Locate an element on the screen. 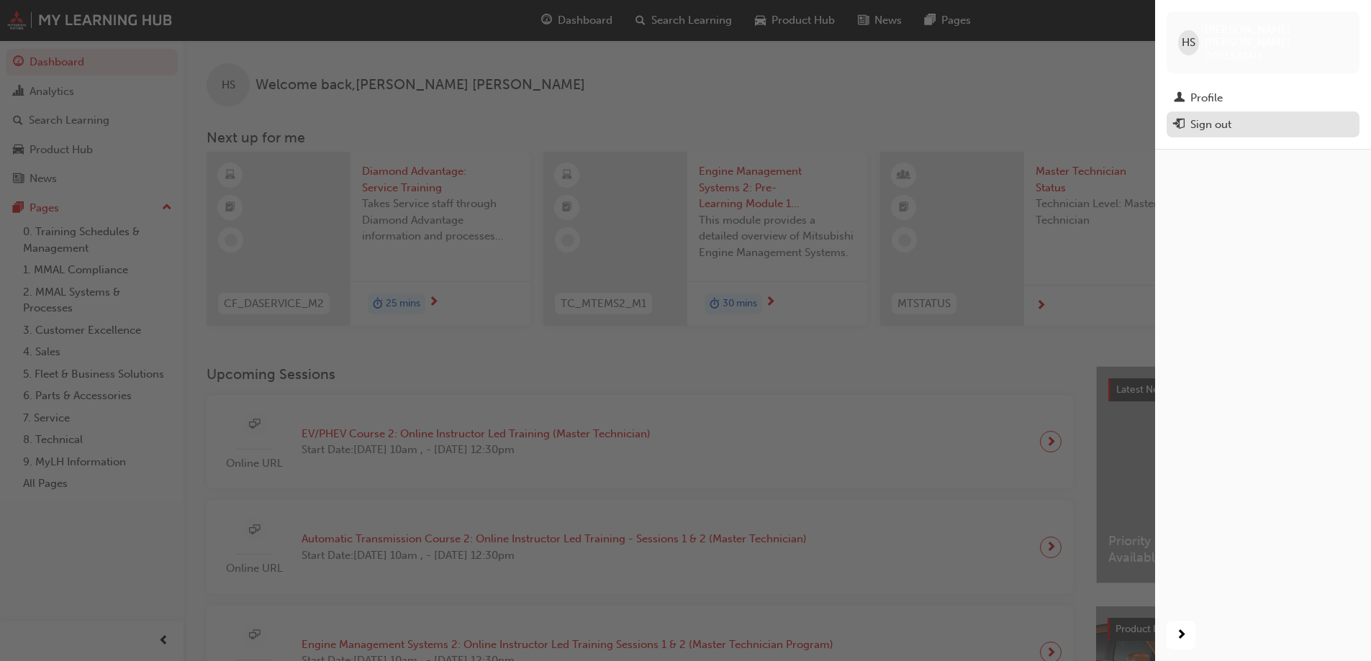 The width and height of the screenshot is (1371, 661). span: HS is located at coordinates (1188, 42).